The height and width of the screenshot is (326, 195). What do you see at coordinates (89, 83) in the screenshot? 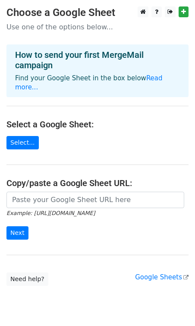
I see `a: Read more...` at bounding box center [89, 83].